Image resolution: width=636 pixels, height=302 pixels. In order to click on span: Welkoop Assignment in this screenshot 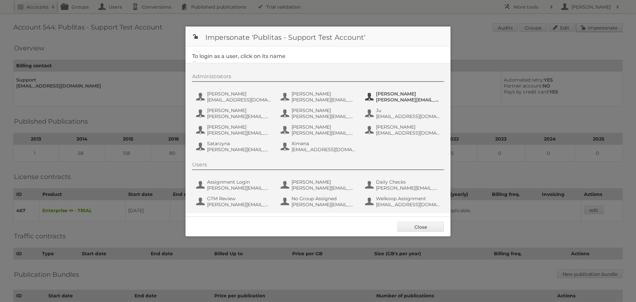, I will do `click(408, 198)`.